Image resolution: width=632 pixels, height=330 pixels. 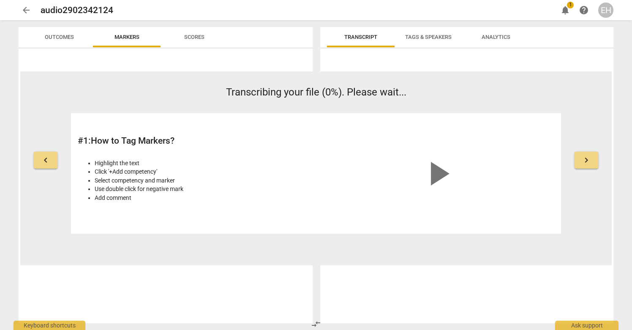 I want to click on span: Scores, so click(x=194, y=37).